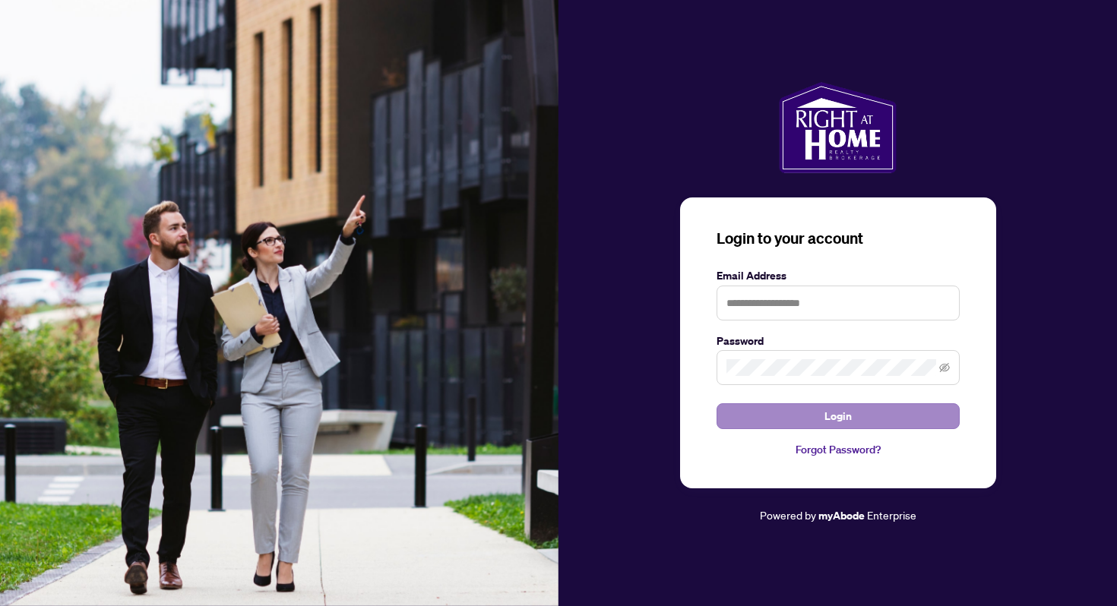 The height and width of the screenshot is (606, 1117). I want to click on span: Login, so click(838, 416).